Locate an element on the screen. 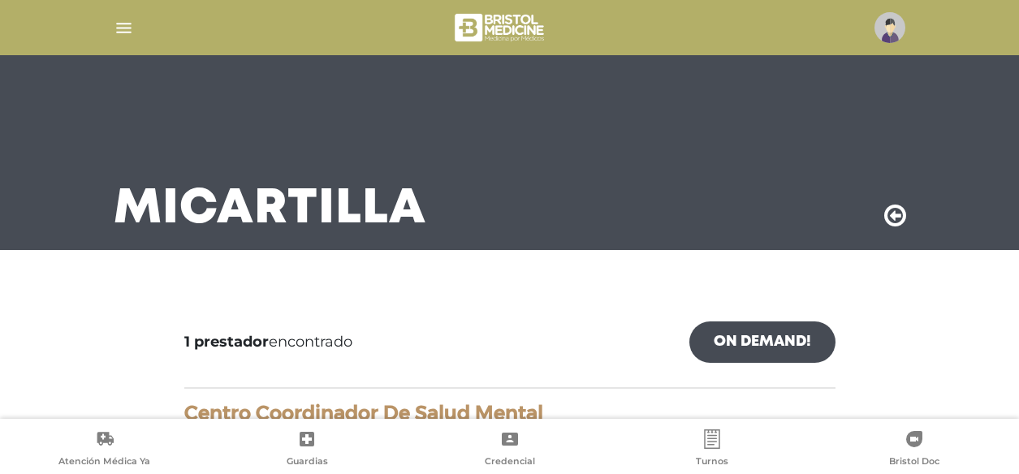 The width and height of the screenshot is (1019, 474). h3: Mi Cartilla is located at coordinates (270, 209).